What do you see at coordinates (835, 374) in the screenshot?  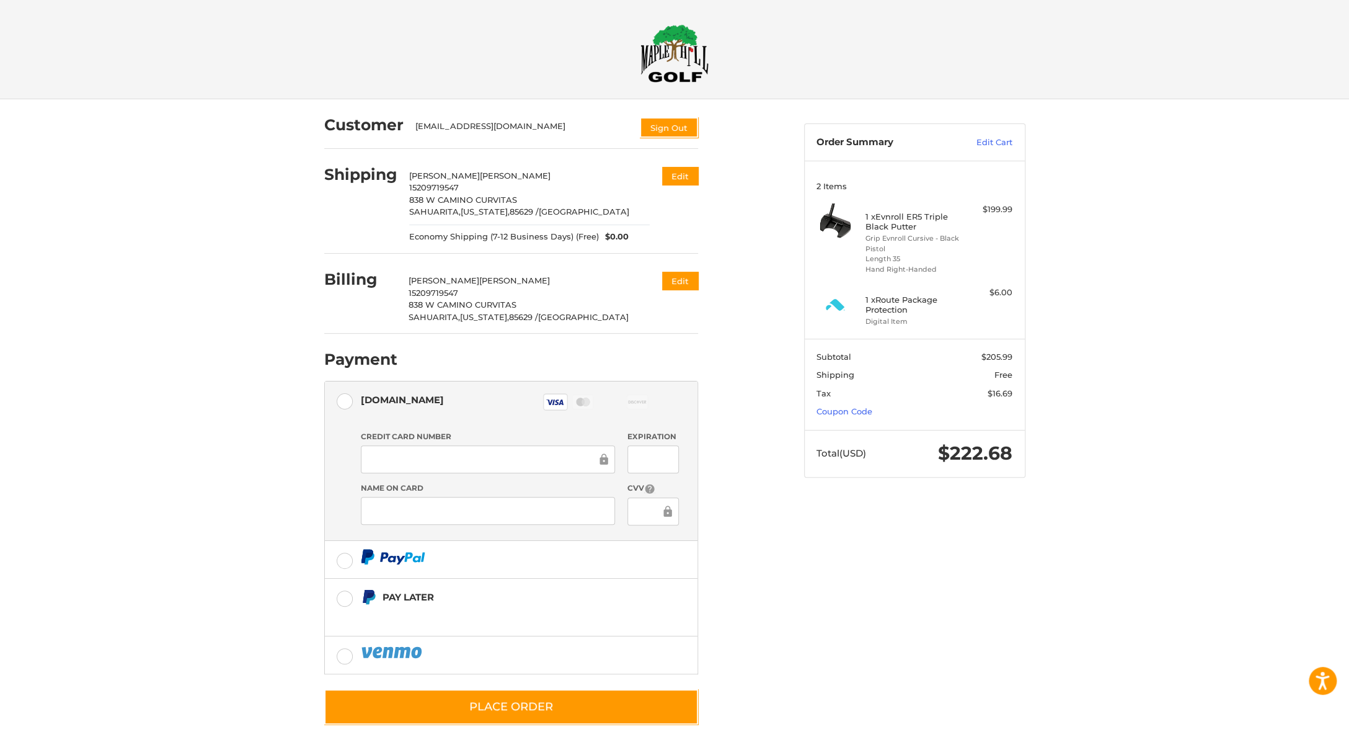 I see `span: Shipping` at bounding box center [835, 374].